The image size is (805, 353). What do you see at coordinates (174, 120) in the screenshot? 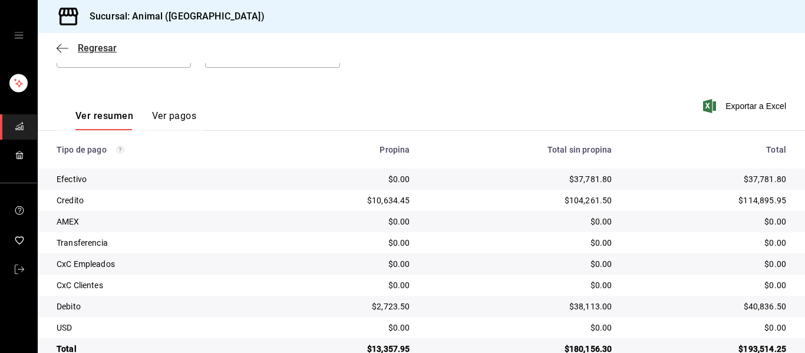
I see `button: Ver pagos` at bounding box center [174, 120].